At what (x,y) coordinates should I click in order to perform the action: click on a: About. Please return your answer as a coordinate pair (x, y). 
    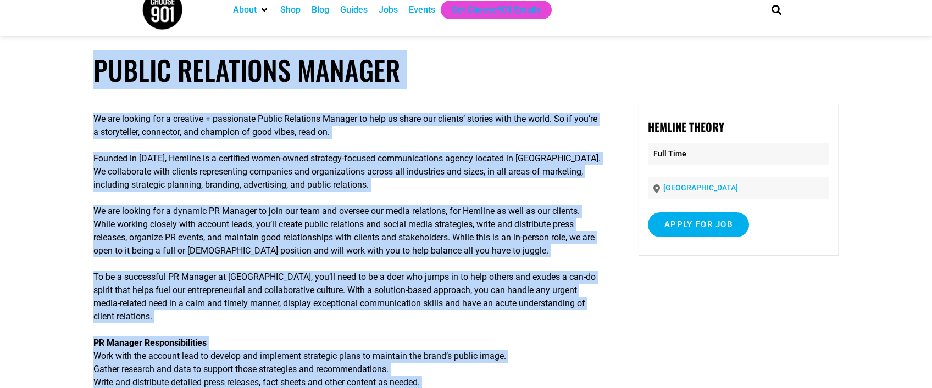
    Looking at the image, I should click on (244, 10).